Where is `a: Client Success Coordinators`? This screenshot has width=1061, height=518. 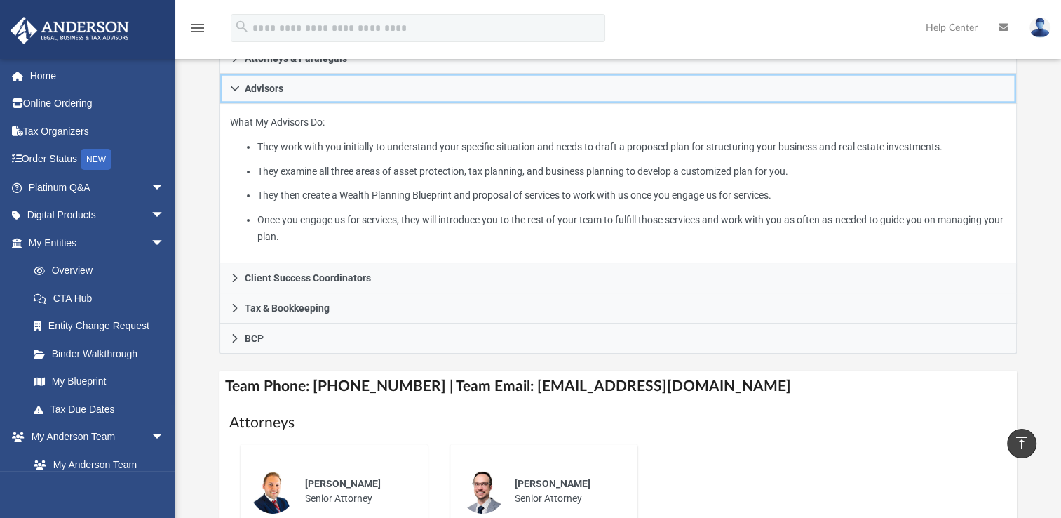 a: Client Success Coordinators is located at coordinates (618, 278).